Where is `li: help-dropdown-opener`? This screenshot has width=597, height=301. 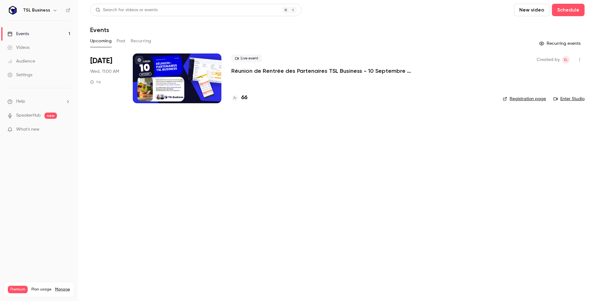 li: help-dropdown-opener is located at coordinates (39, 101).